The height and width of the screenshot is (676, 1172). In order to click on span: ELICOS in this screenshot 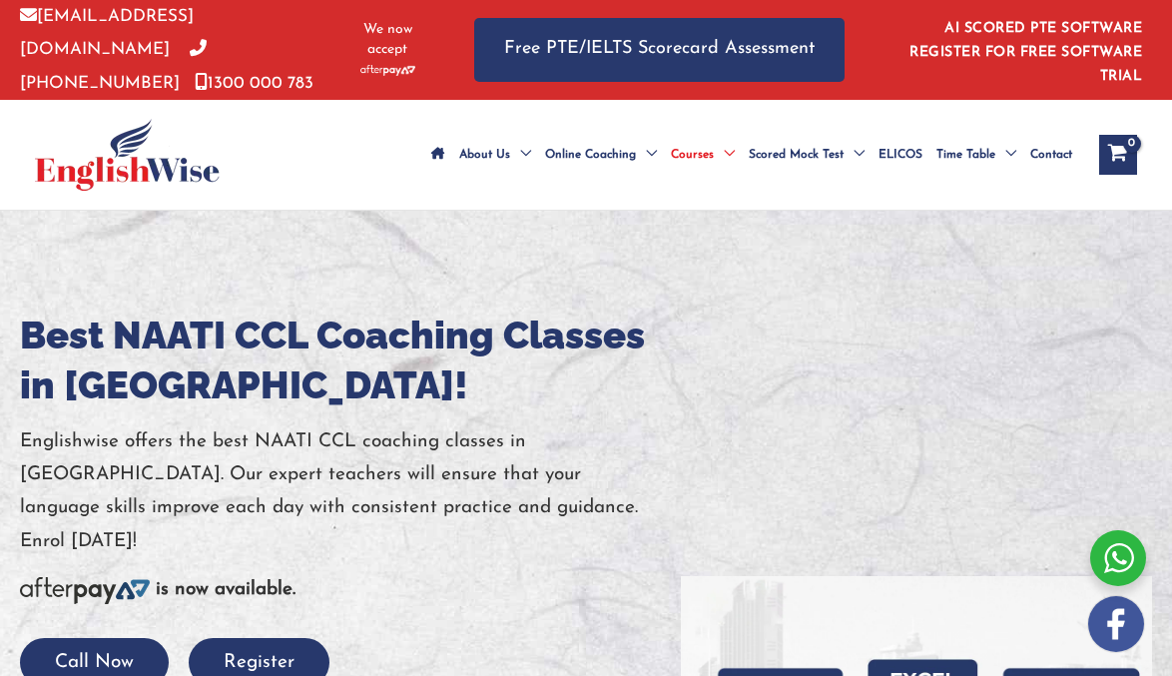, I will do `click(901, 155)`.